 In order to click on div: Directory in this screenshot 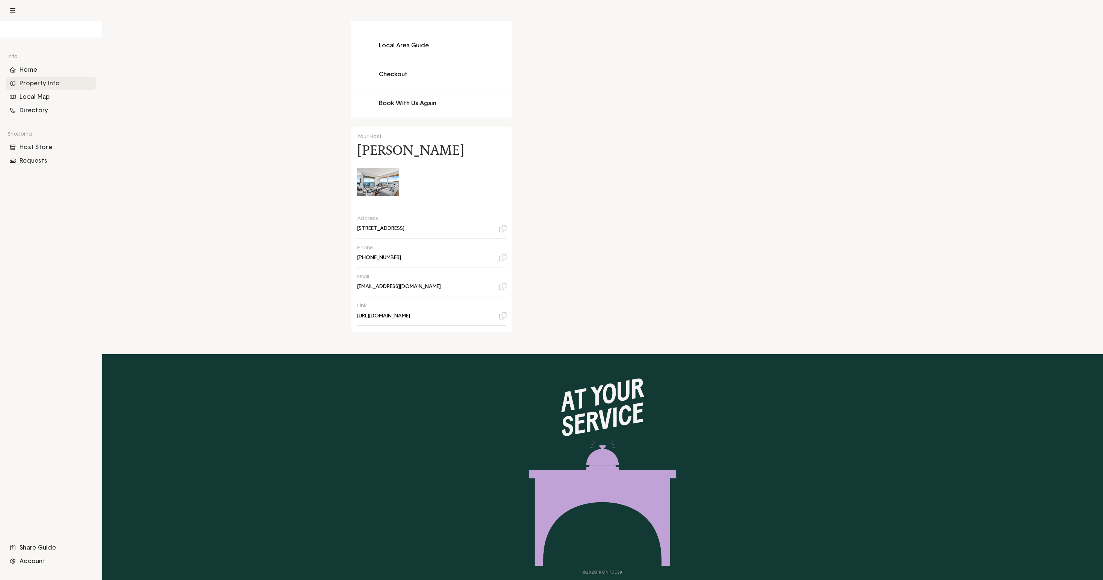, I will do `click(51, 110)`.